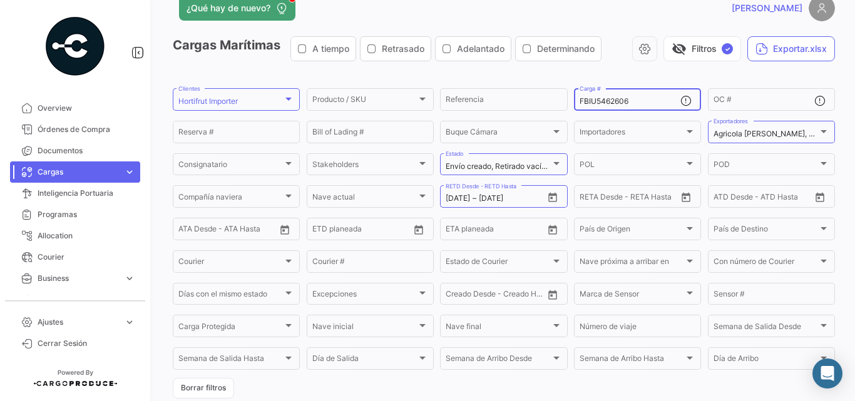 Image resolution: width=855 pixels, height=401 pixels. What do you see at coordinates (632, 231) in the screenshot?
I see `span: País de Origen` at bounding box center [632, 231].